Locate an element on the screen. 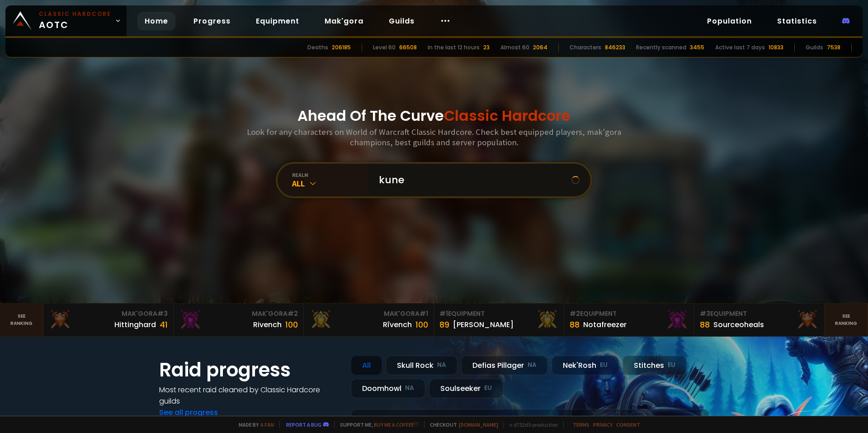  div: In the last 12 hours is located at coordinates (453, 47).